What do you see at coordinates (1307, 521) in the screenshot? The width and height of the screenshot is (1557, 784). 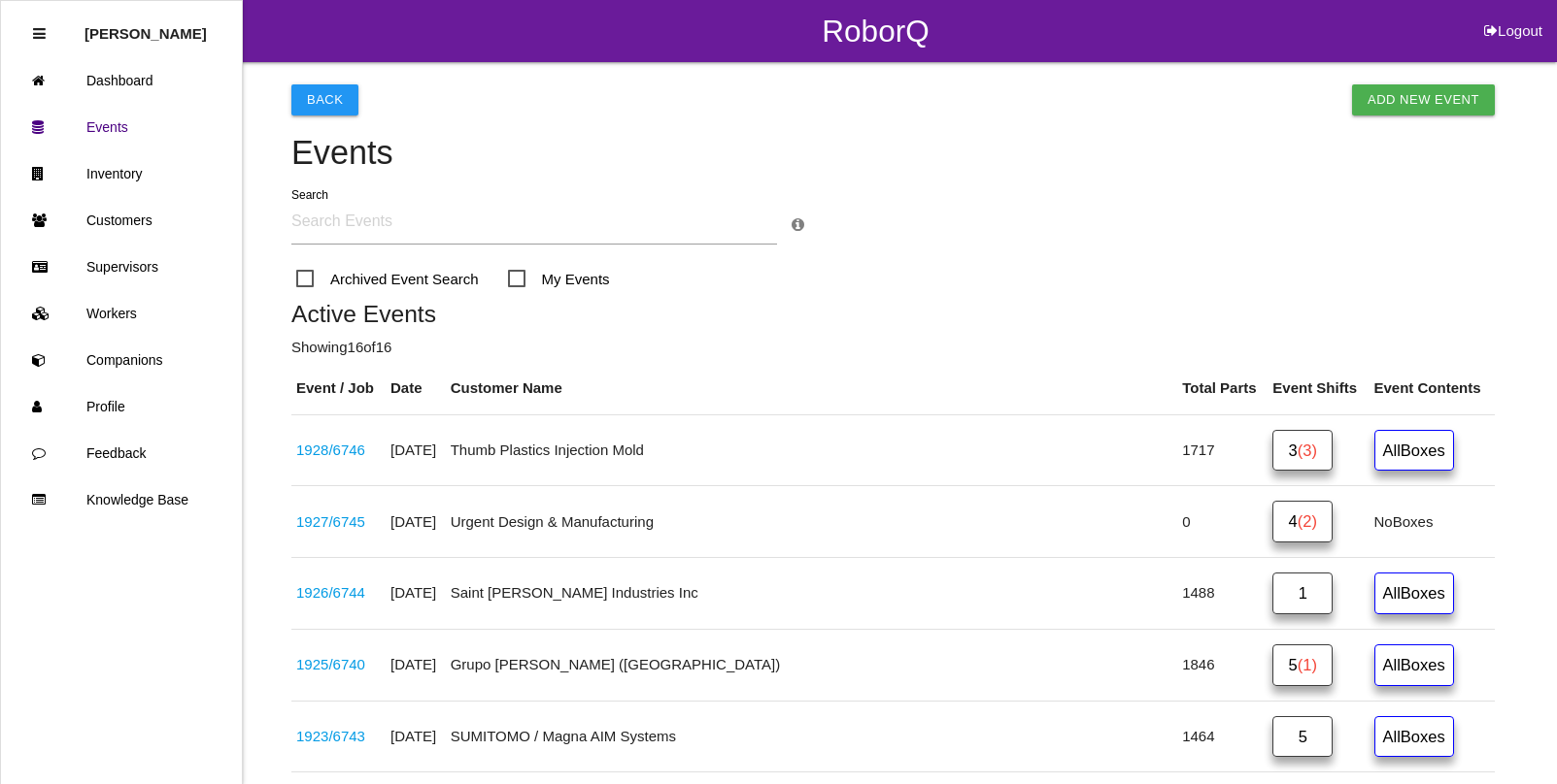 I see `span: (2)` at bounding box center [1307, 521].